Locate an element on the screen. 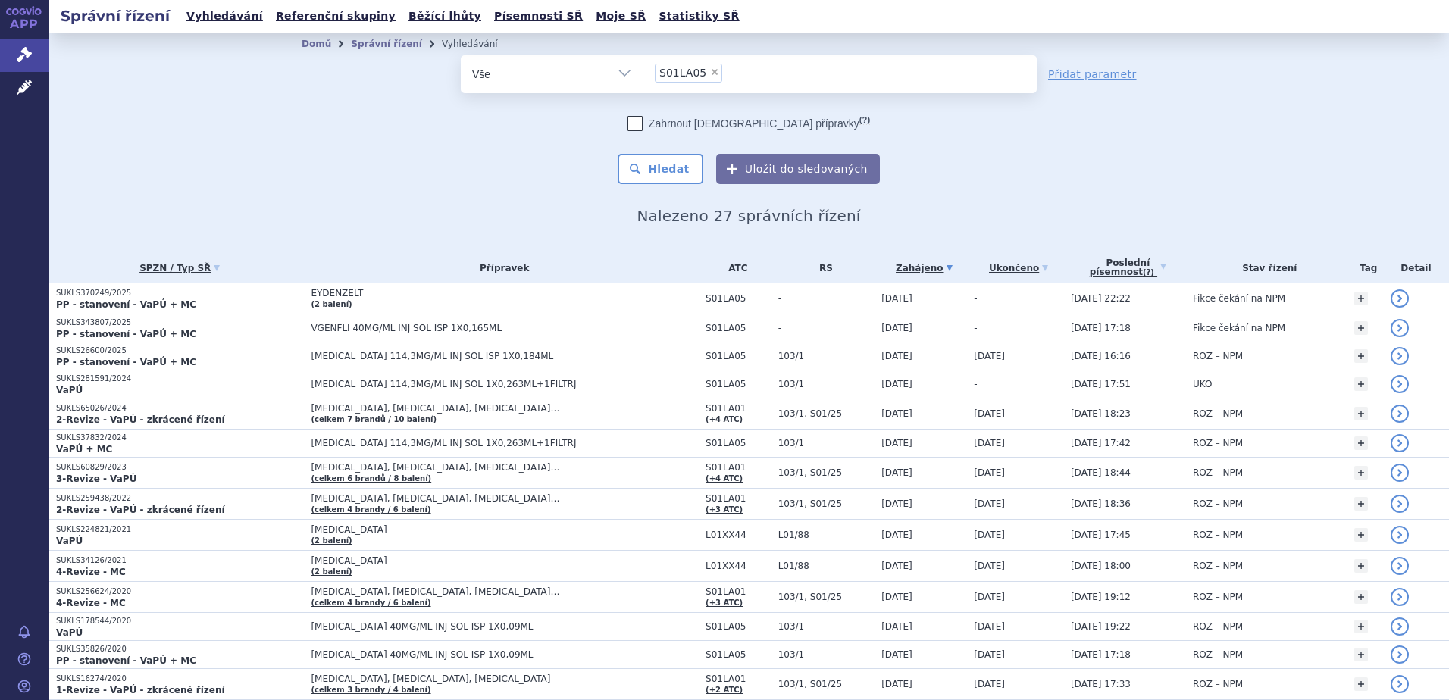  a: Domů is located at coordinates (316, 44).